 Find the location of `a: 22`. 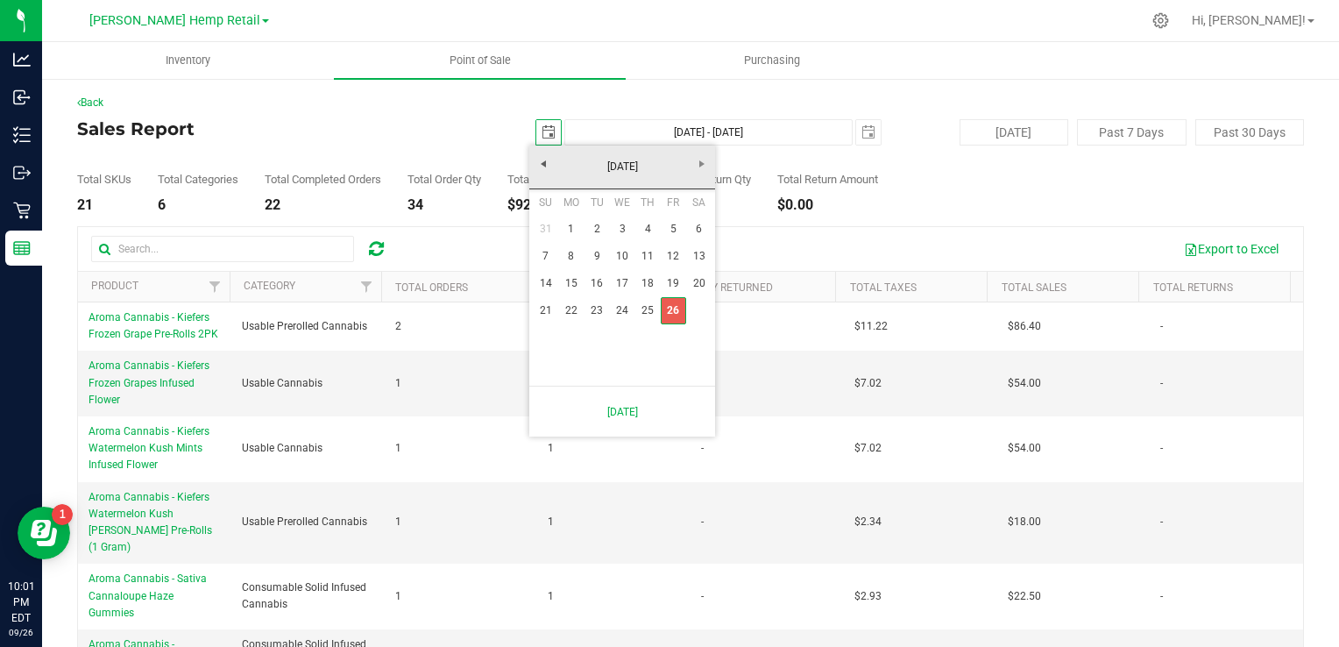

a: 22 is located at coordinates (570, 310).